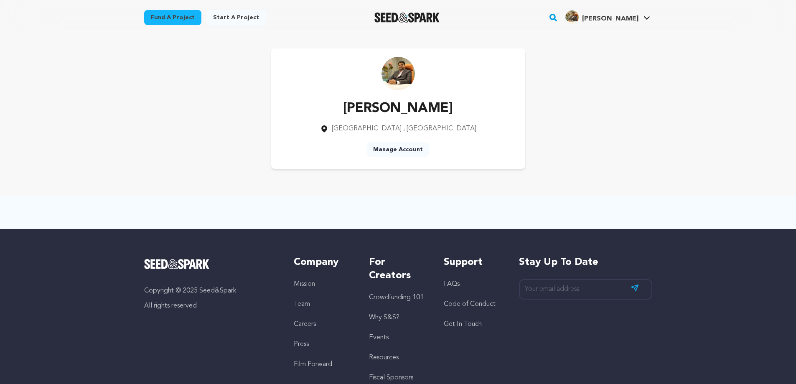 The width and height of the screenshot is (796, 384). What do you see at coordinates (607, 18) in the screenshot?
I see `span: Kishan M.'s Profile` at bounding box center [607, 18].